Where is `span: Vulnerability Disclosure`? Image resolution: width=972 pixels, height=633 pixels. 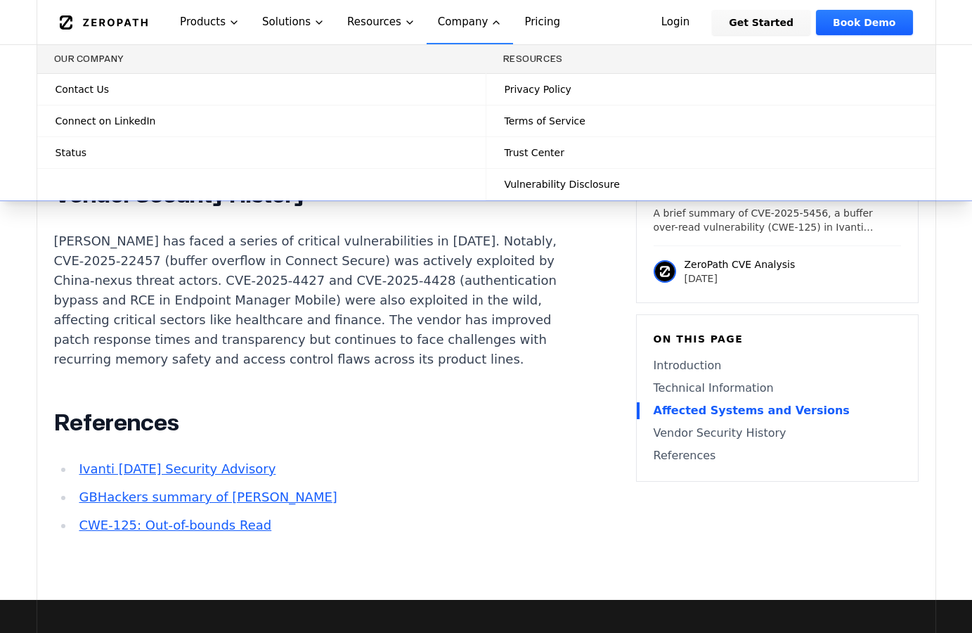 span: Vulnerability Disclosure is located at coordinates (562, 184).